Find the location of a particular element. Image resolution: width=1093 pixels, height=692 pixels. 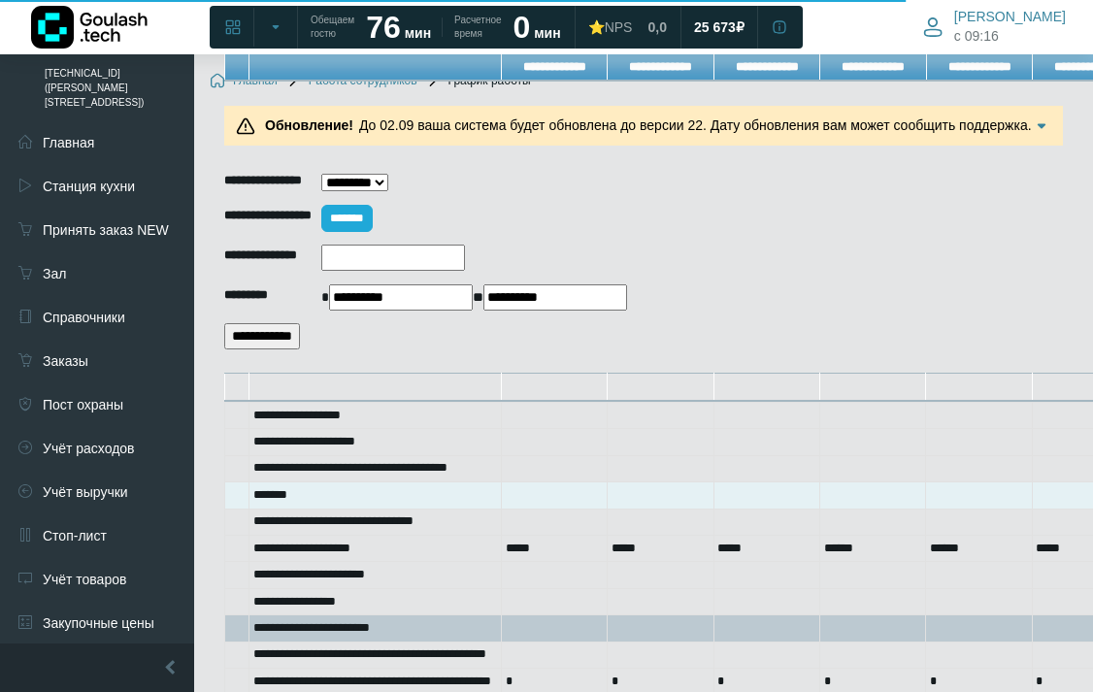

a: 25 673 ₽ is located at coordinates (719, 27).